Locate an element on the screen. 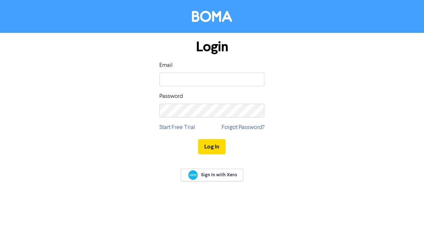 The image size is (424, 237). a: Start Free Trial is located at coordinates (177, 128).